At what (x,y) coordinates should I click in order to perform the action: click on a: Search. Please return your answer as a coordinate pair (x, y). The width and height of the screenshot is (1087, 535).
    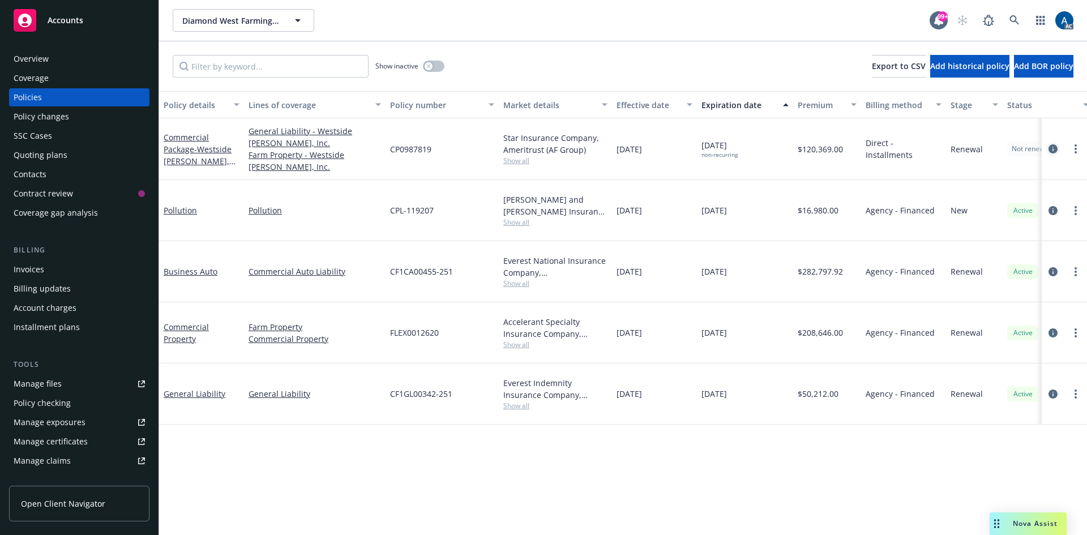
    Looking at the image, I should click on (1014, 20).